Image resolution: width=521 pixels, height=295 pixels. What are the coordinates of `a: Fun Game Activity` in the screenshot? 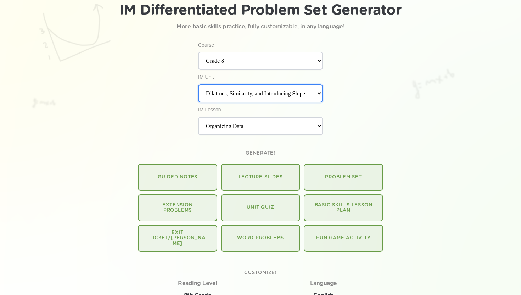 It's located at (343, 238).